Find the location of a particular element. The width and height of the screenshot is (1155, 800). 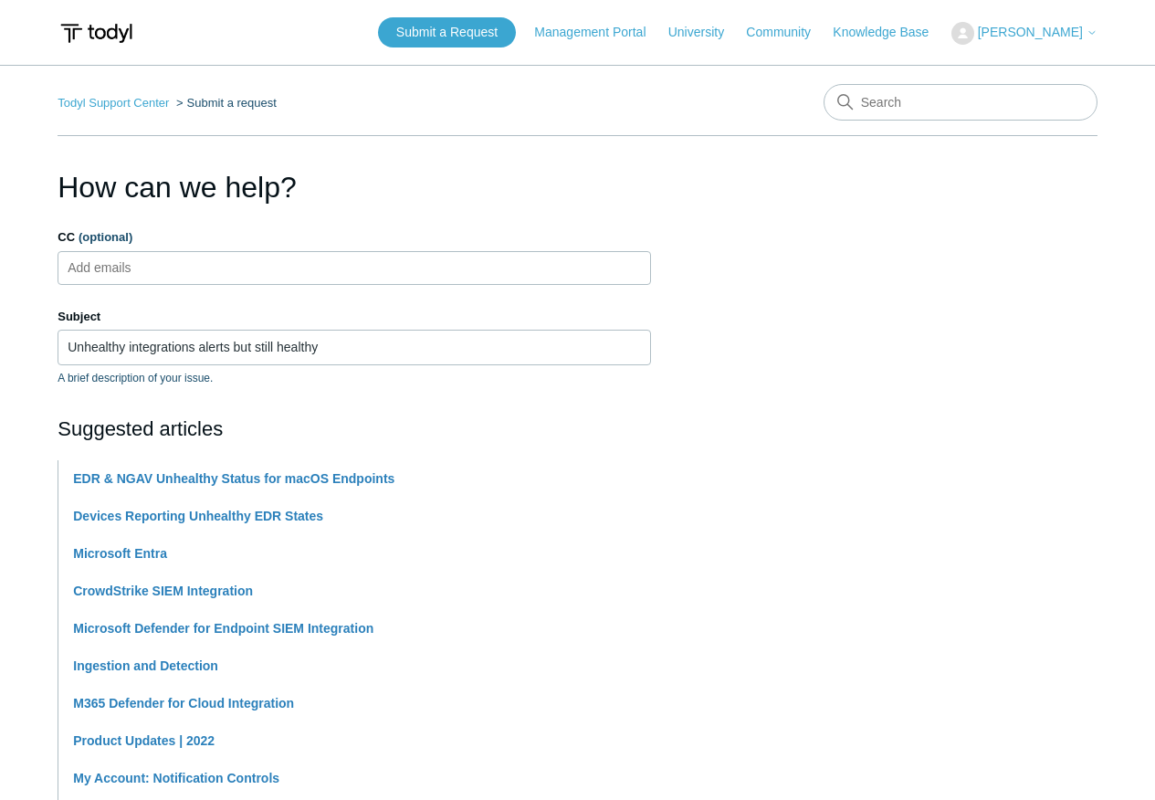

a: Submit a Request is located at coordinates (447, 32).